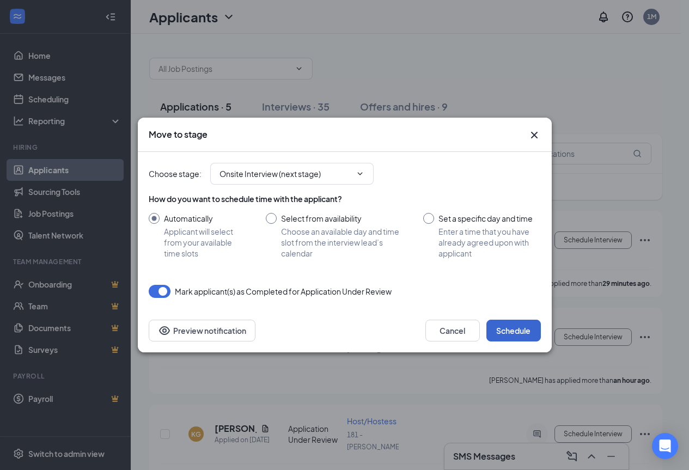 The height and width of the screenshot is (470, 689). What do you see at coordinates (360, 174) in the screenshot?
I see `svg: ChevronDown` at bounding box center [360, 174].